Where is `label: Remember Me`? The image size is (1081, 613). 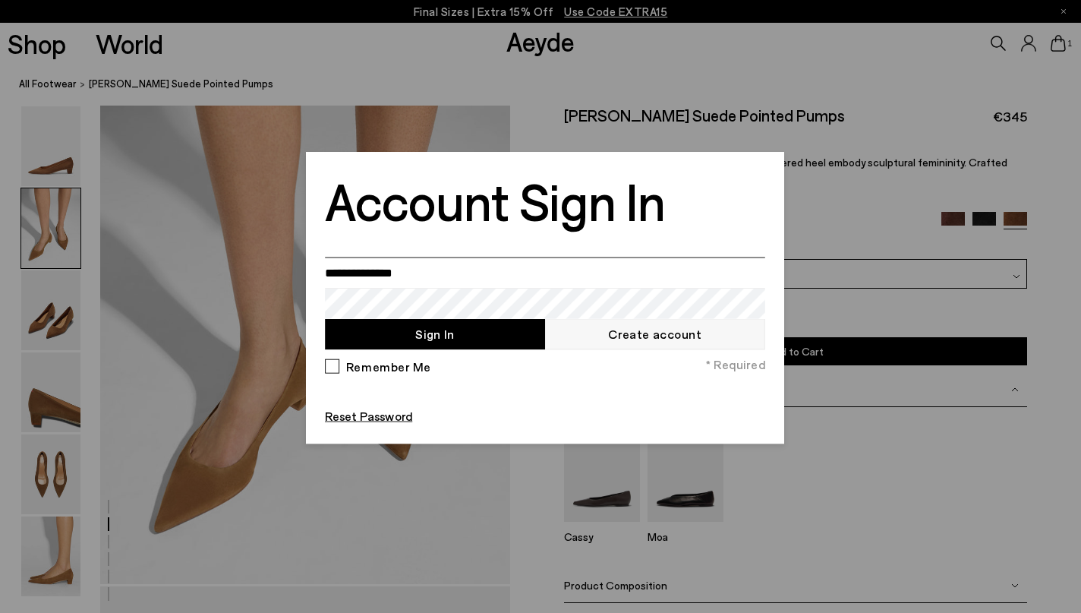 label: Remember Me is located at coordinates (386, 365).